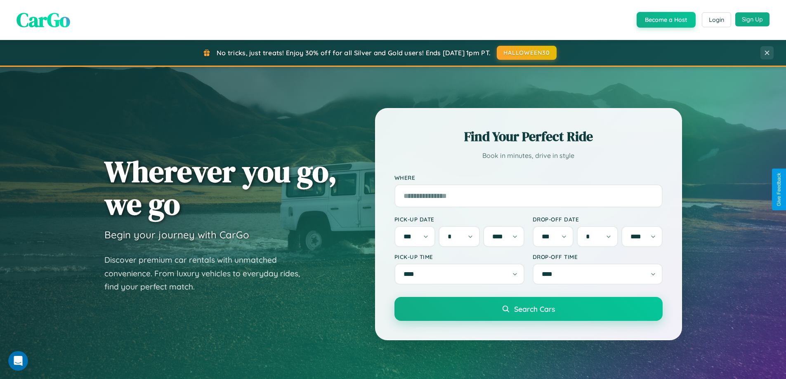  I want to click on span: Search Cars, so click(535, 309).